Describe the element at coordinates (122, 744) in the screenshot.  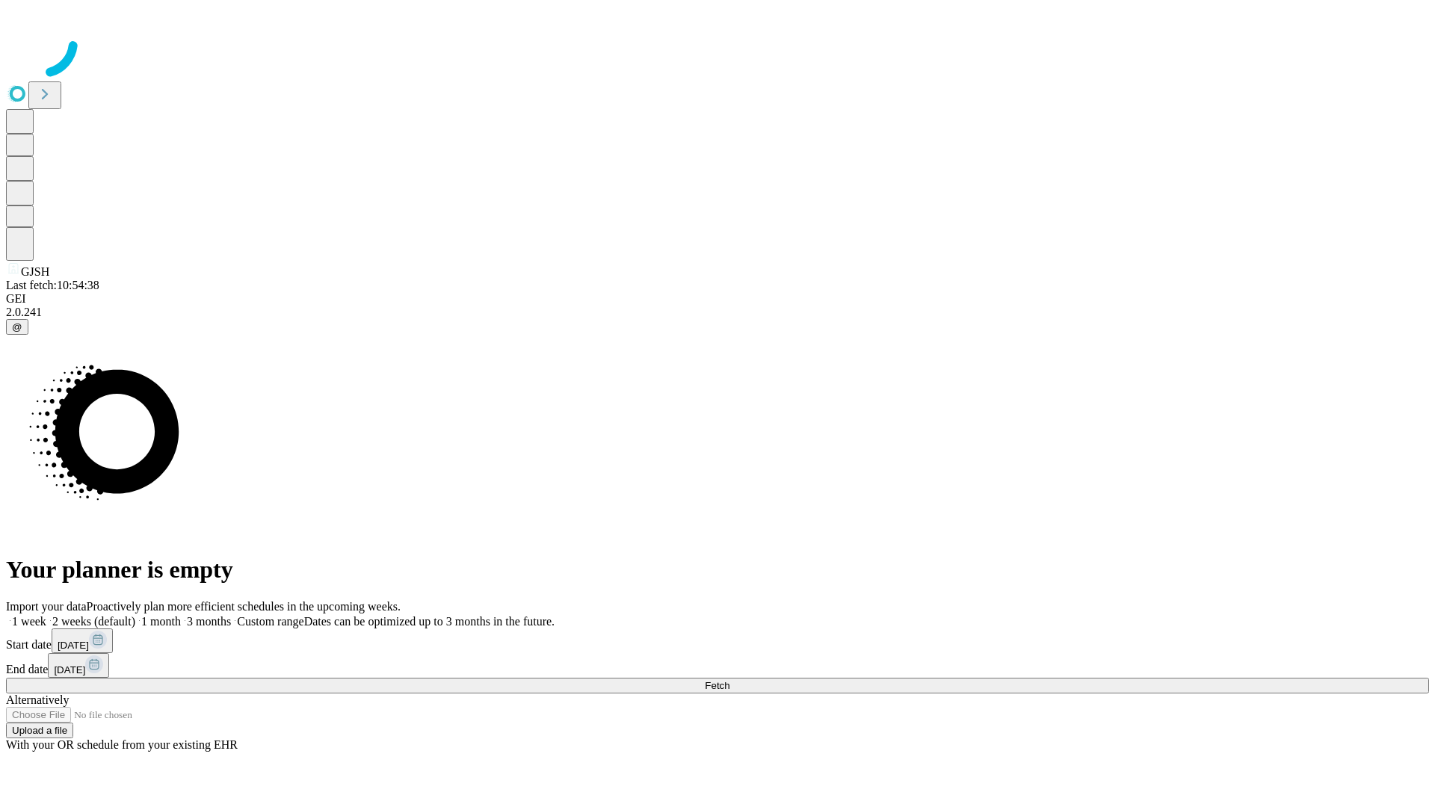
I see `span: With your OR schedule from your existing EHR` at that location.